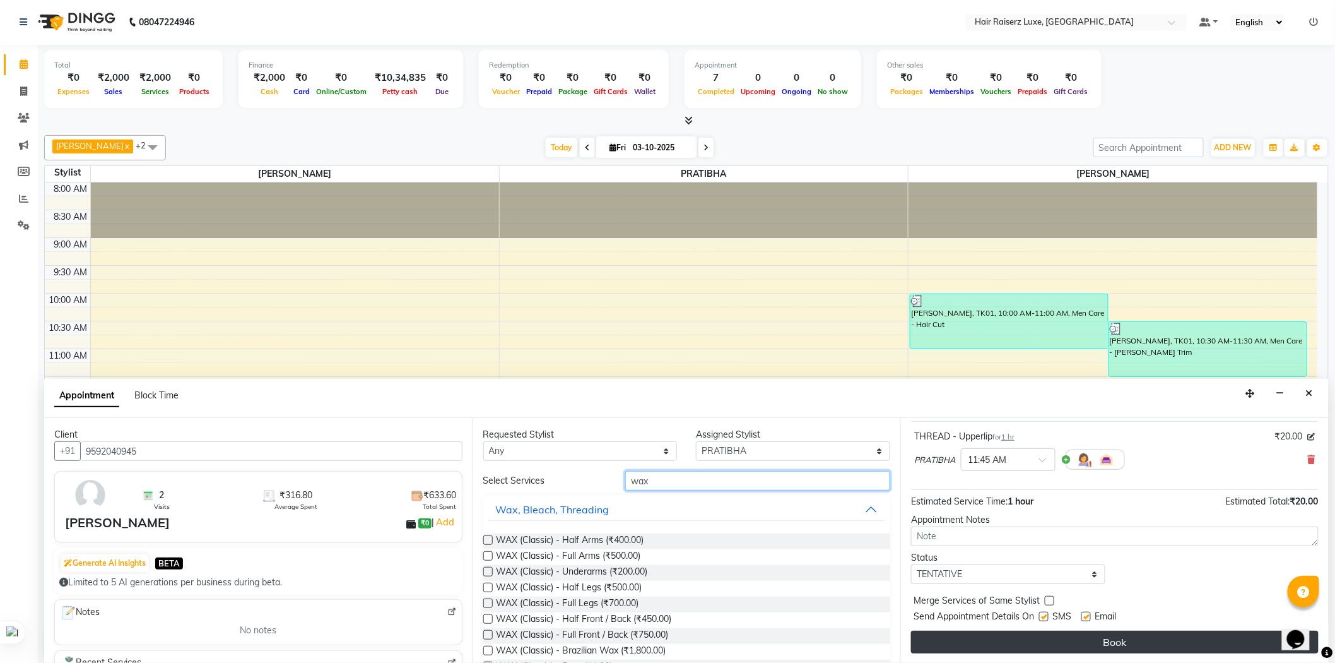 This screenshot has height=663, width=1335. Describe the element at coordinates (351, 65) in the screenshot. I see `div: Finance` at that location.